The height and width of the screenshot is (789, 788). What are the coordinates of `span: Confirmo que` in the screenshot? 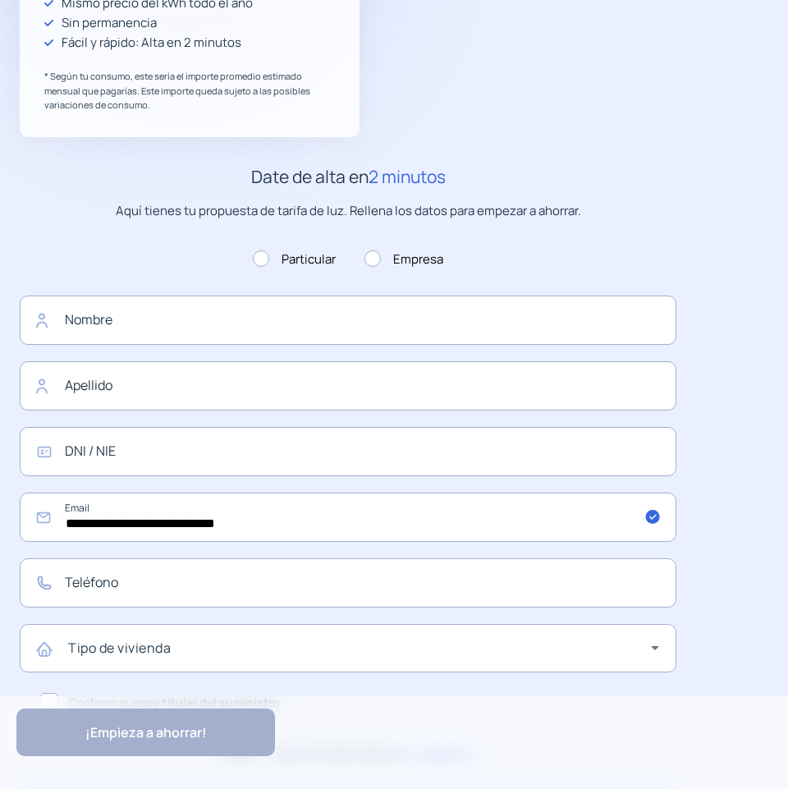 It's located at (174, 702).